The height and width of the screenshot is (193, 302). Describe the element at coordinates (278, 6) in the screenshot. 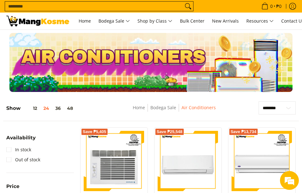

I see `span: ₱0` at that location.